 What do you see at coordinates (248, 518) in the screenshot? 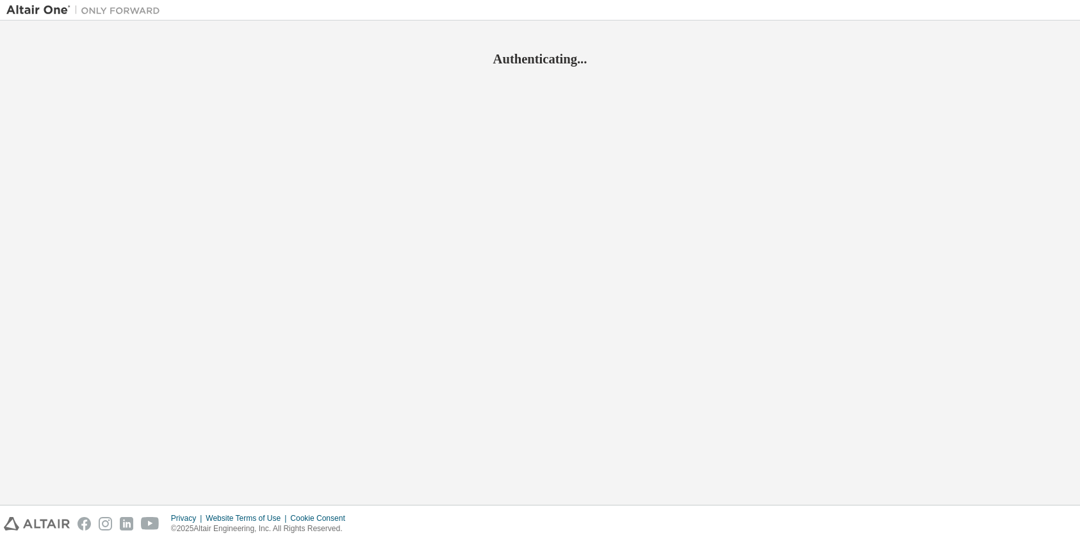
I see `div: Website Terms of Use` at bounding box center [248, 518].